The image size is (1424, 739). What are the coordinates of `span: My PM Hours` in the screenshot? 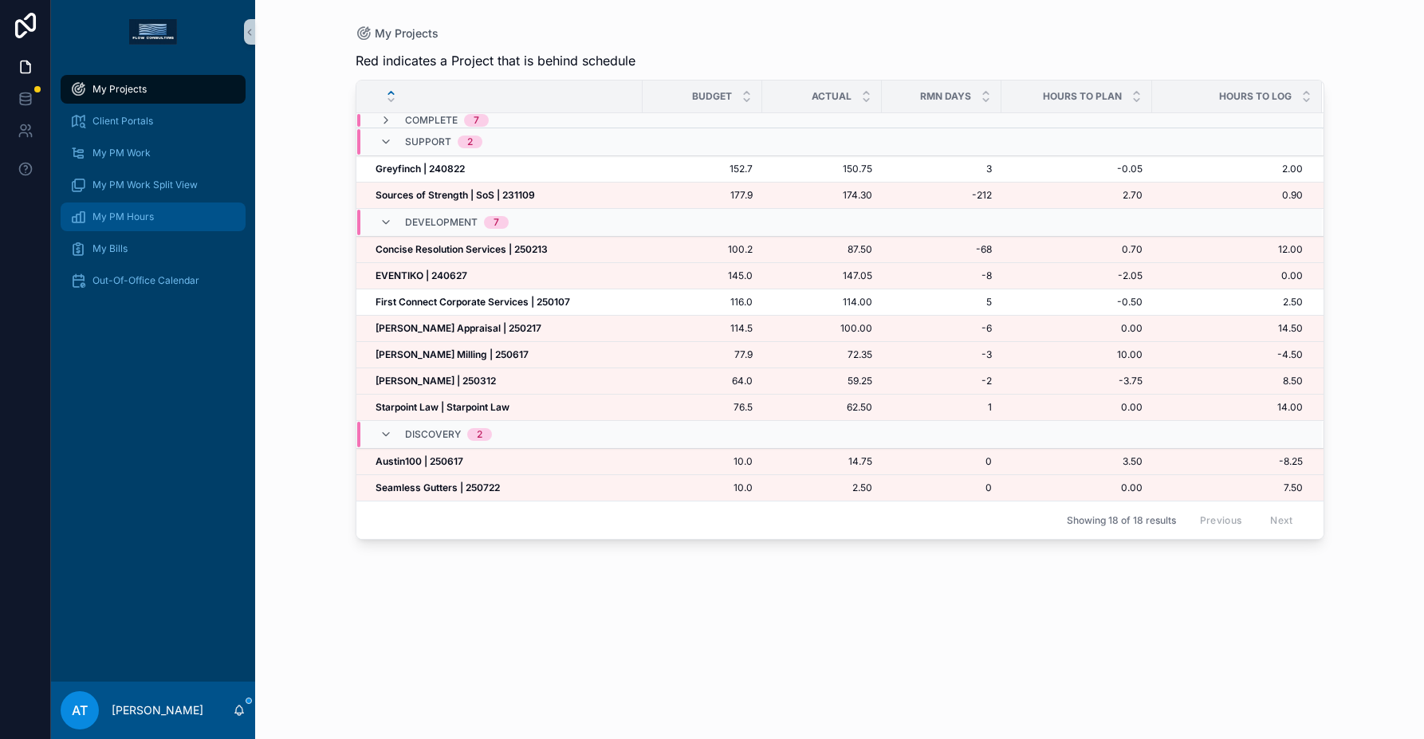 It's located at (123, 217).